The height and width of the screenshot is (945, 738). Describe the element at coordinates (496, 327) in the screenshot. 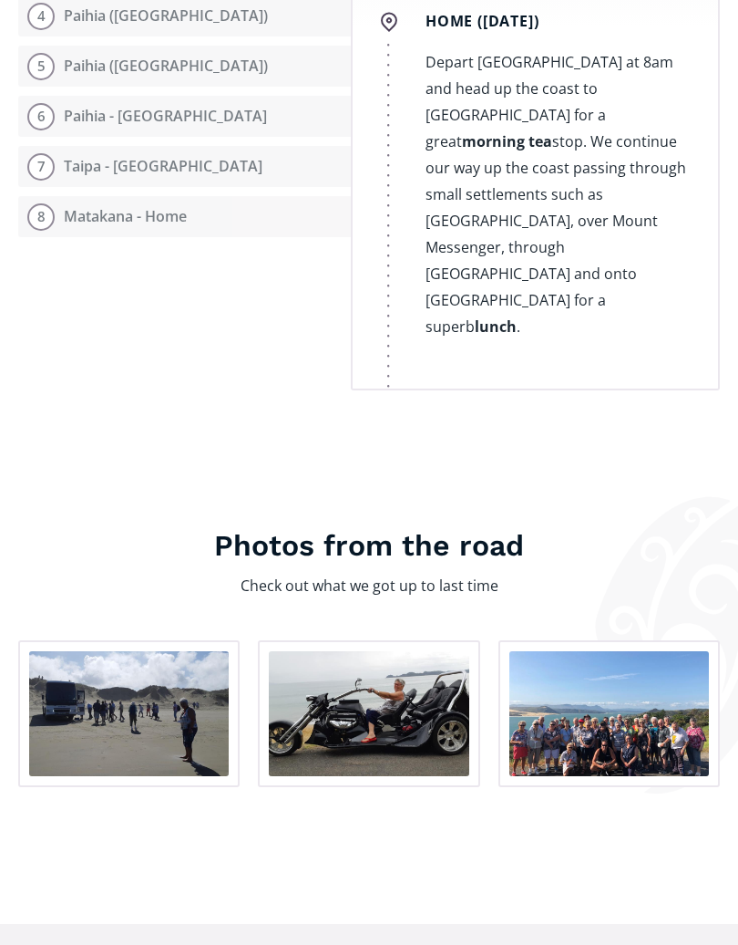

I see `strong: lunch` at that location.